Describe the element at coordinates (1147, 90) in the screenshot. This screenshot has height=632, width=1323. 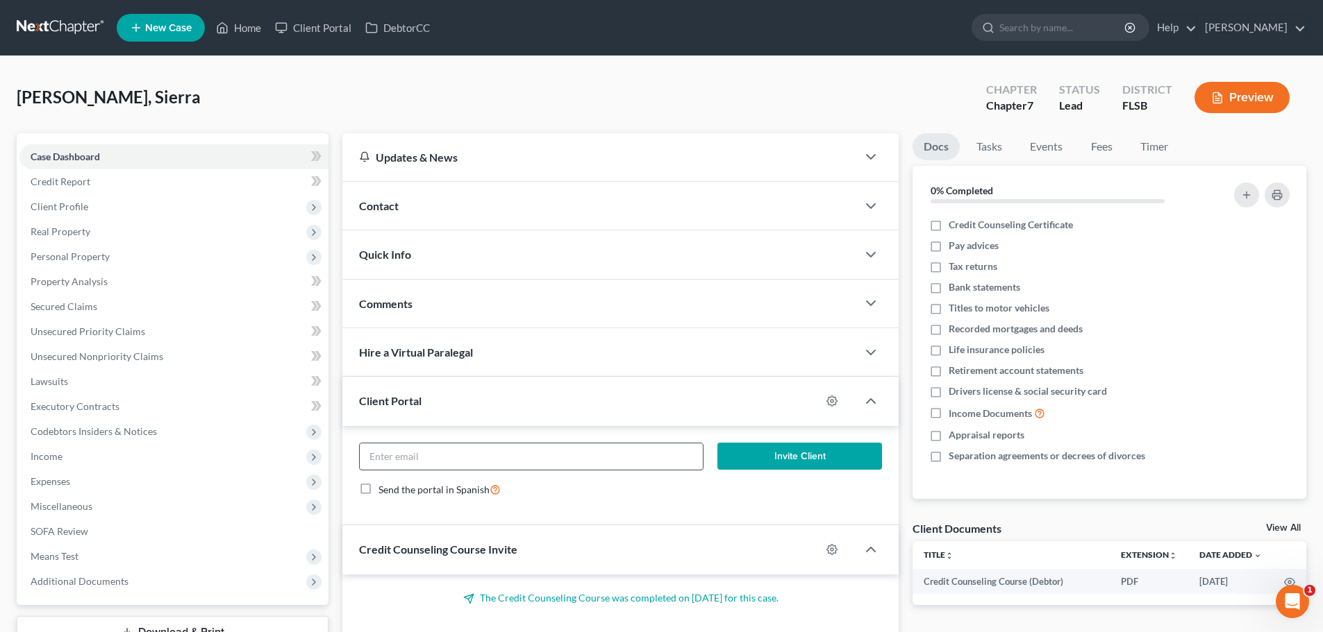
I see `div: District` at that location.